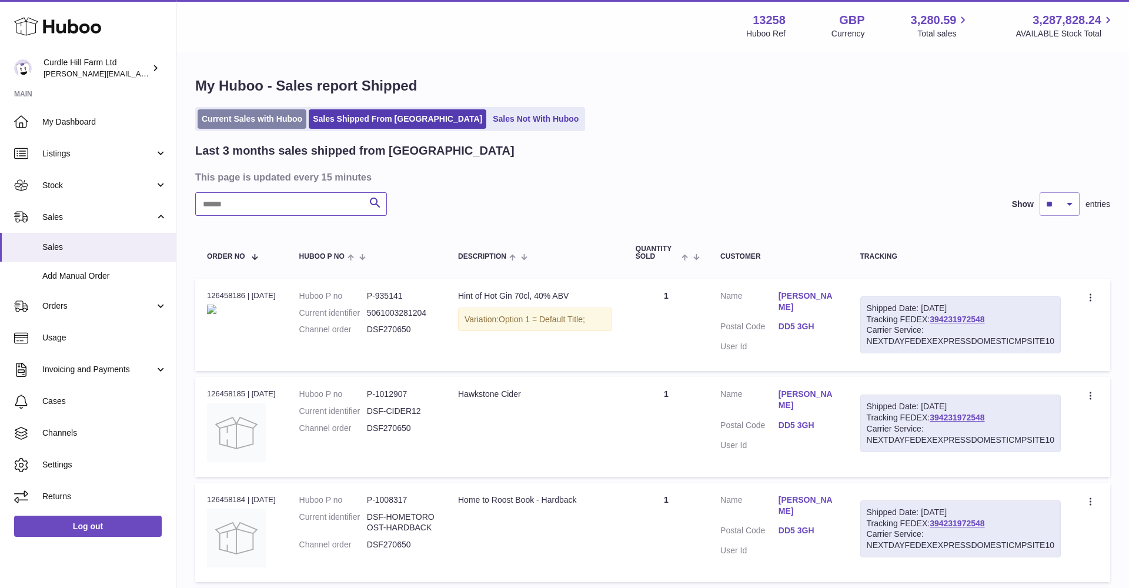 This screenshot has height=588, width=1129. I want to click on span: Add Manual Order, so click(105, 276).